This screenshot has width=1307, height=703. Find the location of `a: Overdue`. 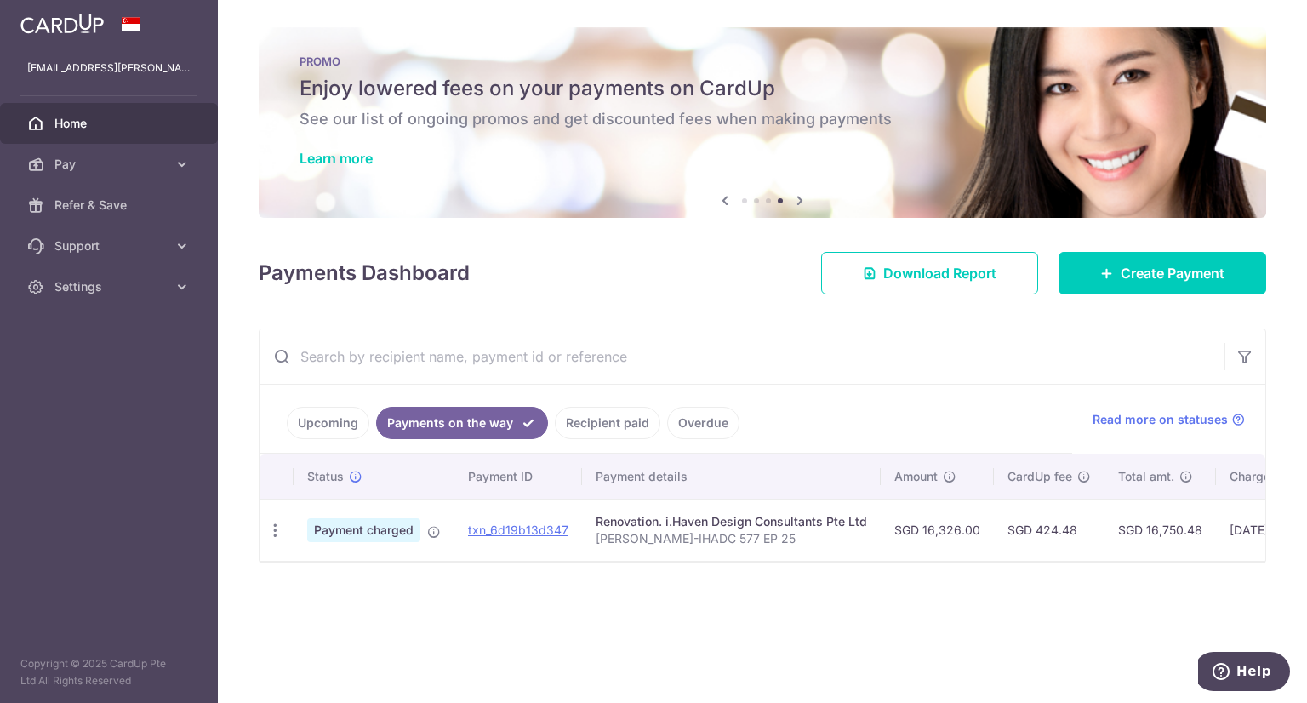

a: Overdue is located at coordinates (703, 423).